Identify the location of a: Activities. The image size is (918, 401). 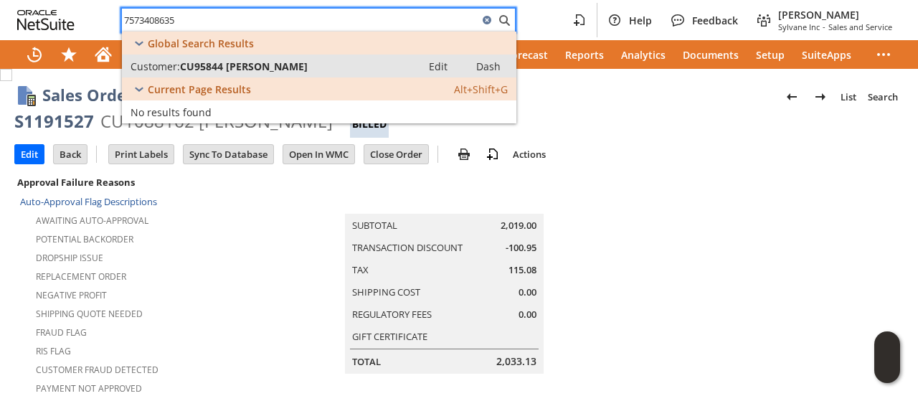
(151, 55).